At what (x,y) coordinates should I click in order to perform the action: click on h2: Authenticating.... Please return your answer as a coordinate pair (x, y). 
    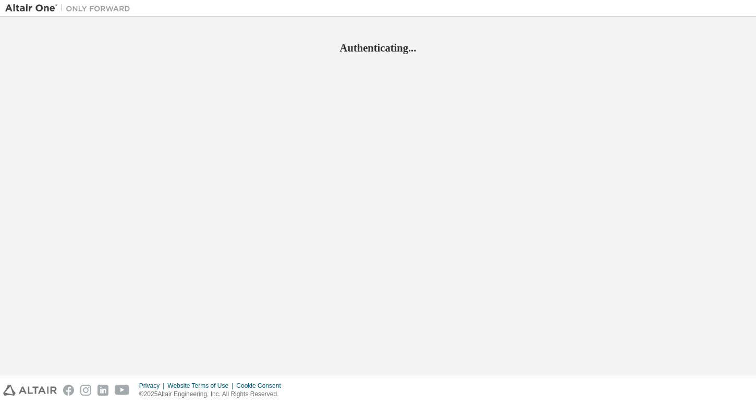
    Looking at the image, I should click on (378, 48).